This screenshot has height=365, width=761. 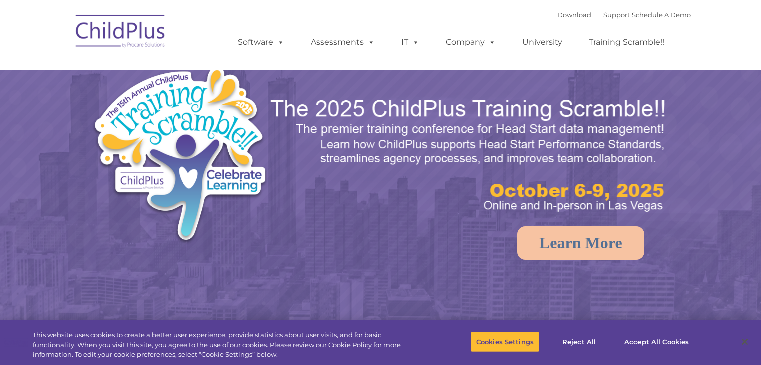 What do you see at coordinates (745, 342) in the screenshot?
I see `button: Close` at bounding box center [745, 342].